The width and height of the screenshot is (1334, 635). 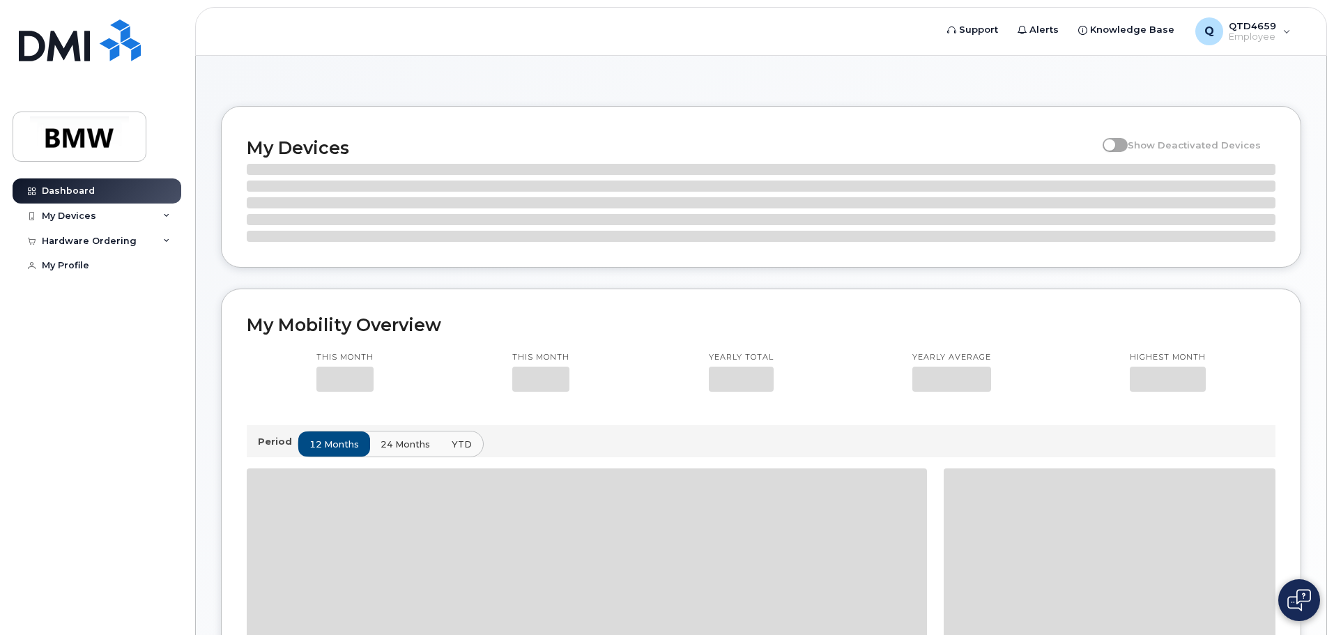 What do you see at coordinates (671, 148) in the screenshot?
I see `h2: My Devices` at bounding box center [671, 148].